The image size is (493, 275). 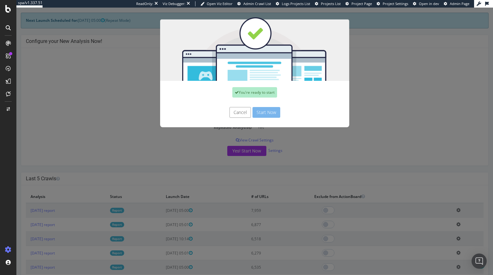 What do you see at coordinates (224, 105) in the screenshot?
I see `button: Cancel` at bounding box center [224, 105].